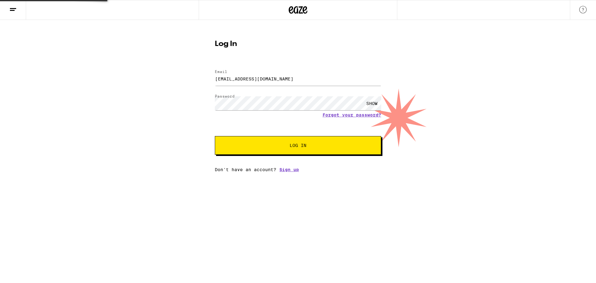  What do you see at coordinates (352, 115) in the screenshot?
I see `a: Forgot your password?` at bounding box center [352, 115].